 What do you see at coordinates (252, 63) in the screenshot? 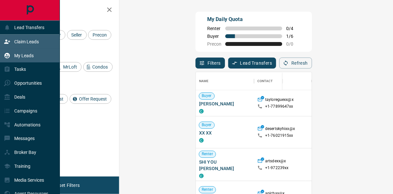
I see `button: Lead Transfers` at bounding box center [252, 63].